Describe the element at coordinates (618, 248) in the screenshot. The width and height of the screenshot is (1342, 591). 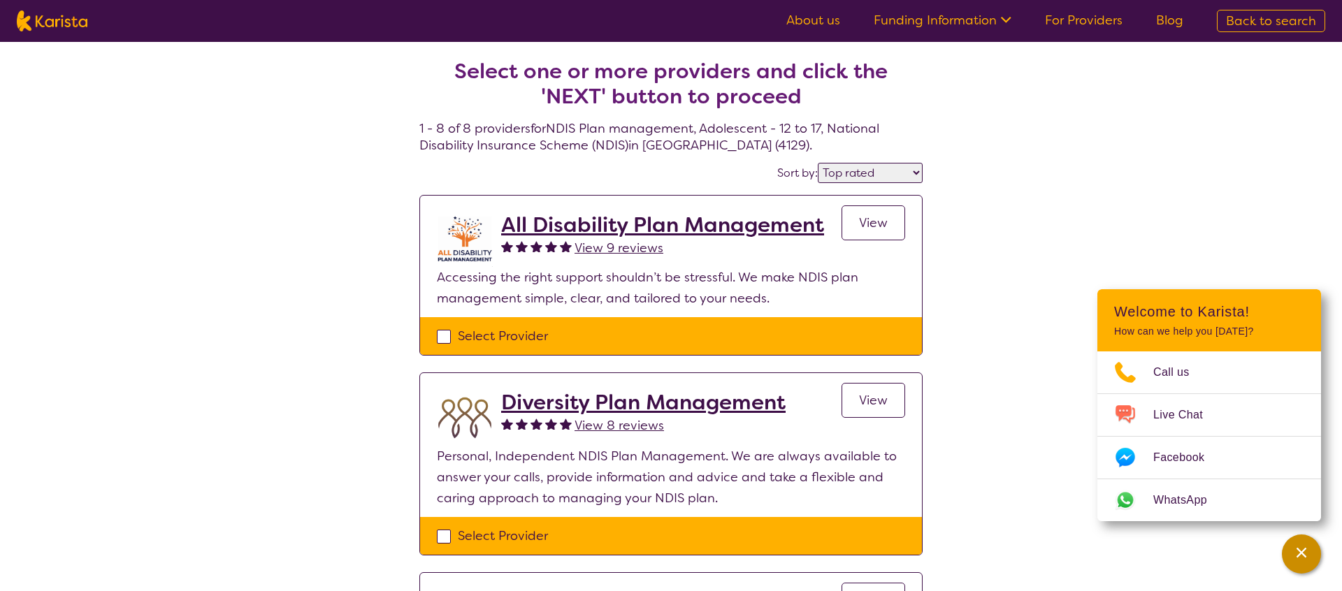
I see `a: View 9 reviews` at that location.